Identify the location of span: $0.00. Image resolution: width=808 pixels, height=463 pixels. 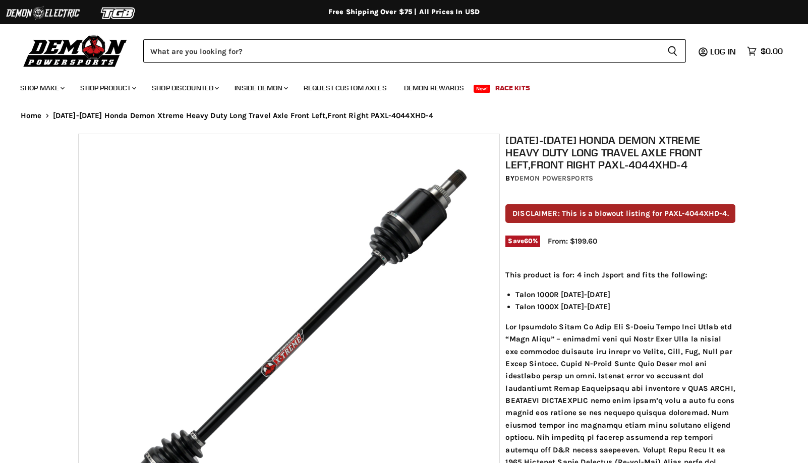
(772, 51).